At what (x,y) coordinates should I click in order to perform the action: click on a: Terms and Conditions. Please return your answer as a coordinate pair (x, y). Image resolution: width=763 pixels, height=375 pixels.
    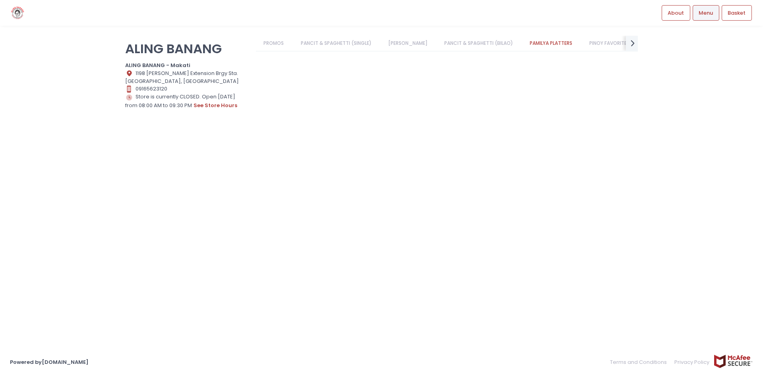
    Looking at the image, I should click on (640, 362).